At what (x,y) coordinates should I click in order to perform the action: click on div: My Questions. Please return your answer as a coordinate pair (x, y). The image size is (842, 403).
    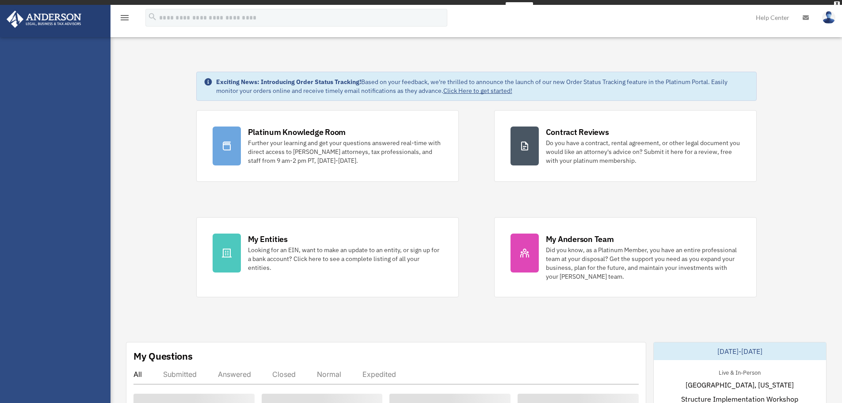
    Looking at the image, I should click on (163, 356).